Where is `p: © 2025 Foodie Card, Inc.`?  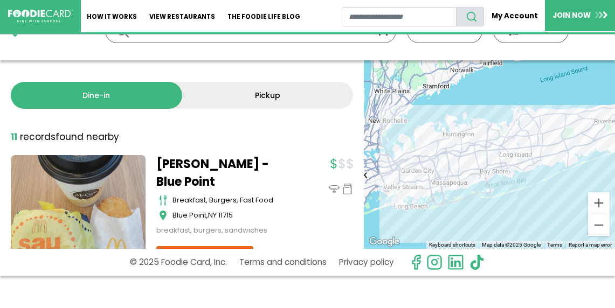
p: © 2025 Foodie Card, Inc. is located at coordinates (178, 262).